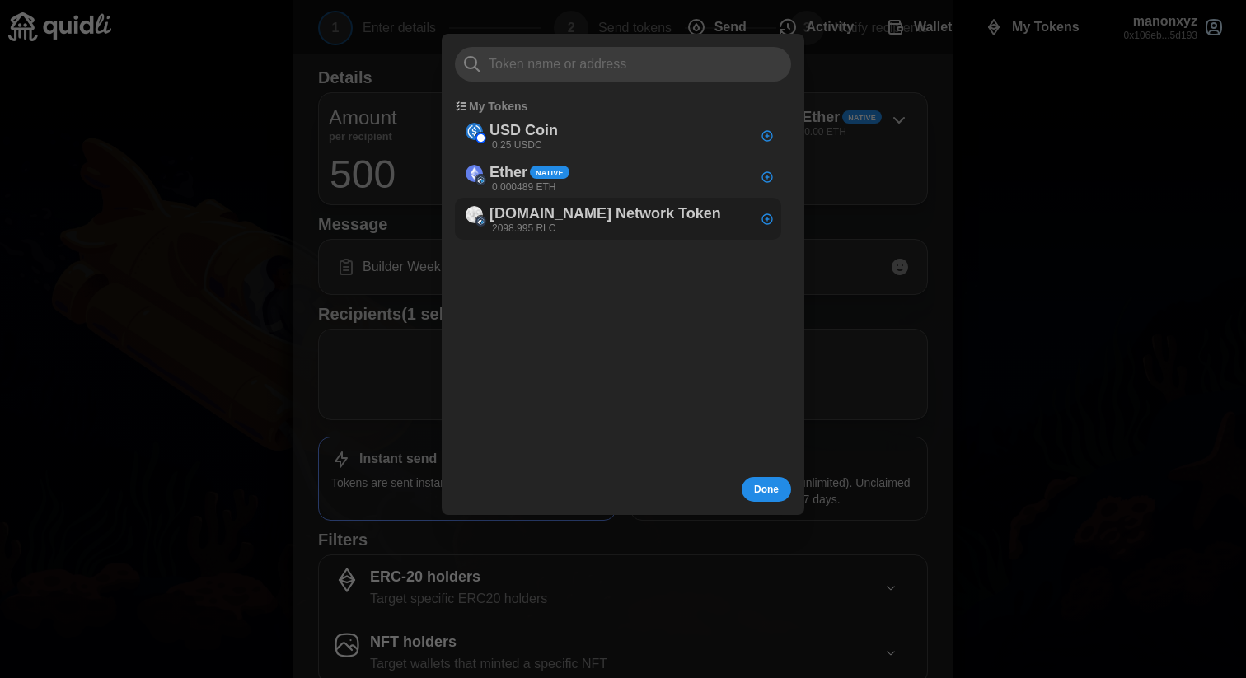 The image size is (1246, 678). What do you see at coordinates (517, 145) in the screenshot?
I see `p: 0.25 USDC` at bounding box center [517, 145].